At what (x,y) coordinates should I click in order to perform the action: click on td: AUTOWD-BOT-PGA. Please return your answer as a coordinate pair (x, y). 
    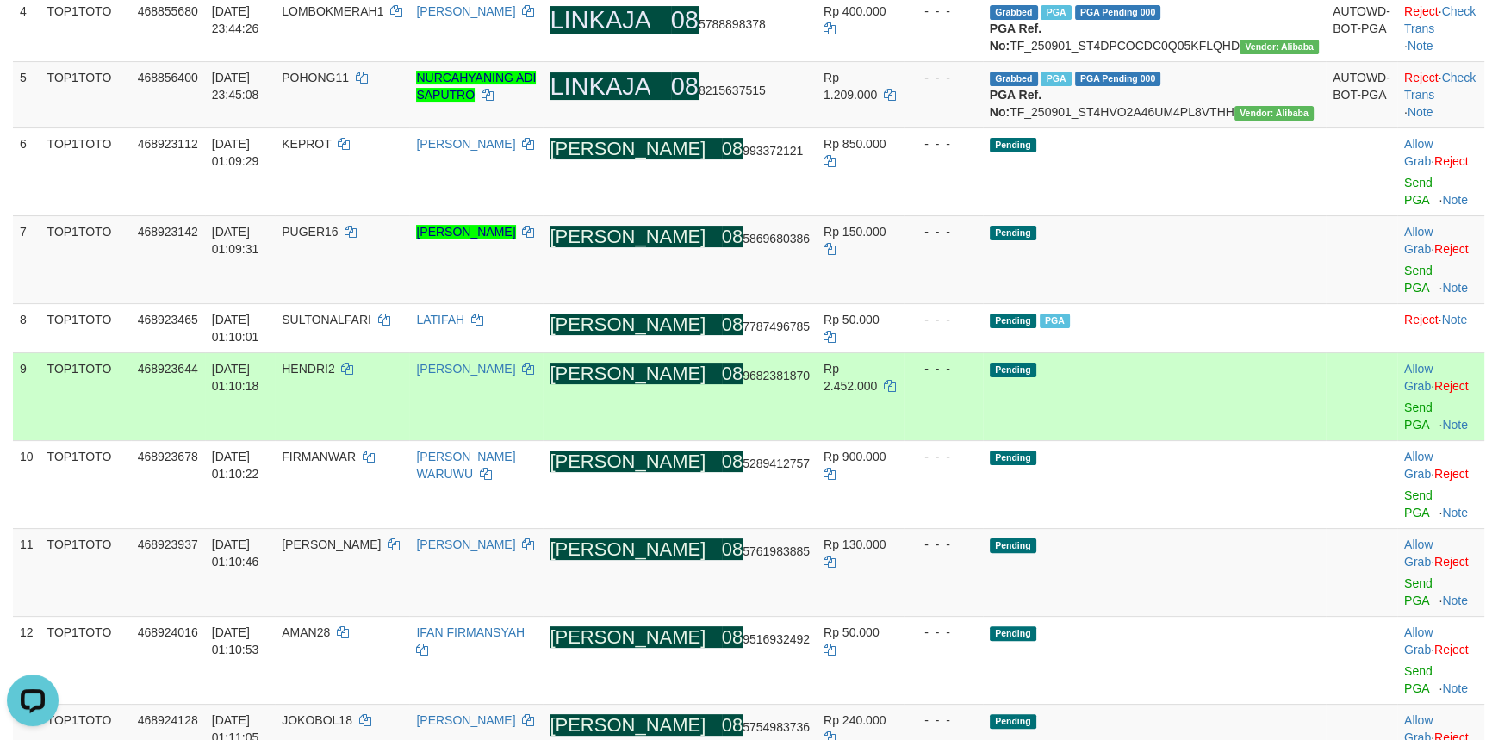
    Looking at the image, I should click on (1361, 94).